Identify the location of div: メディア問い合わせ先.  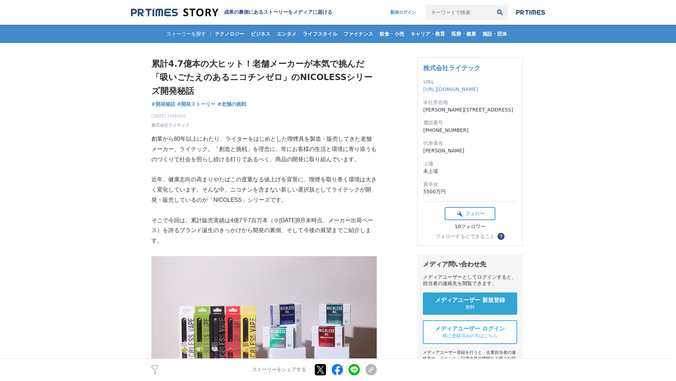
(470, 264).